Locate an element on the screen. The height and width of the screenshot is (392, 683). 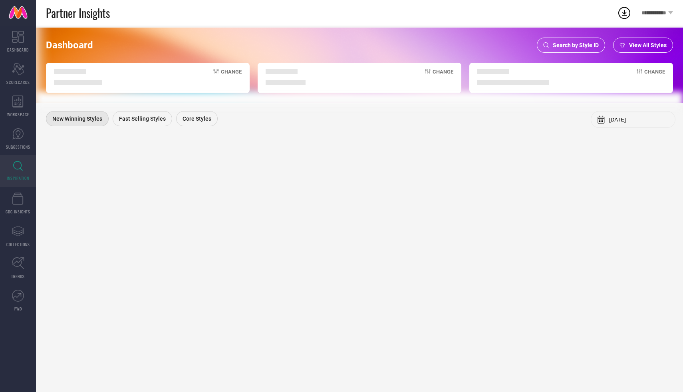
span: INSPIRATION is located at coordinates (18, 178).